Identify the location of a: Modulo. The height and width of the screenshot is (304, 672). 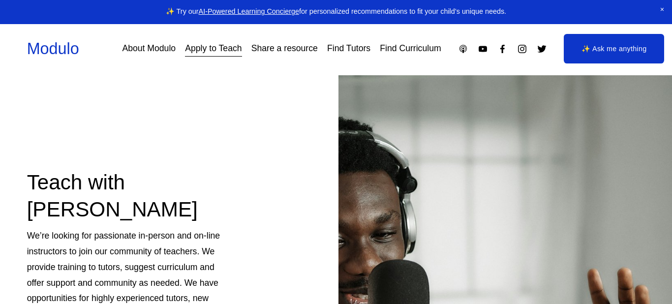
(53, 49).